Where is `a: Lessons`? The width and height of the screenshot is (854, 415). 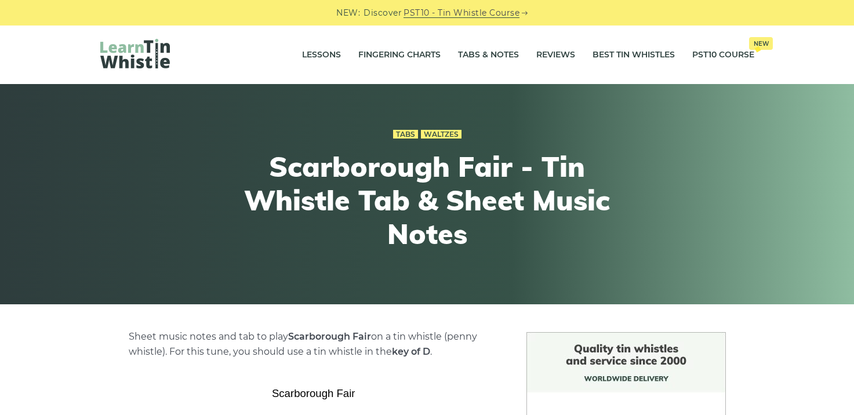
a: Lessons is located at coordinates (321, 55).